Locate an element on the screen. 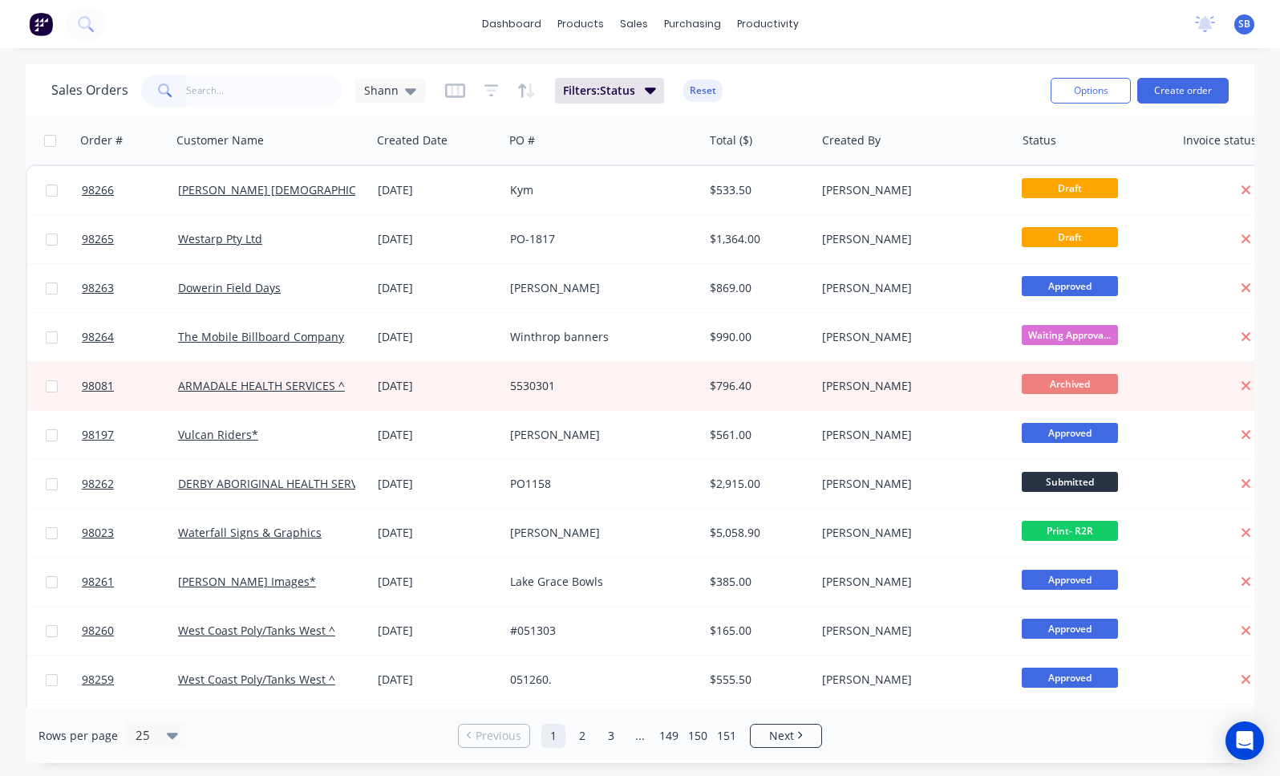 Image resolution: width=1280 pixels, height=776 pixels. div: Created By is located at coordinates (851, 140).